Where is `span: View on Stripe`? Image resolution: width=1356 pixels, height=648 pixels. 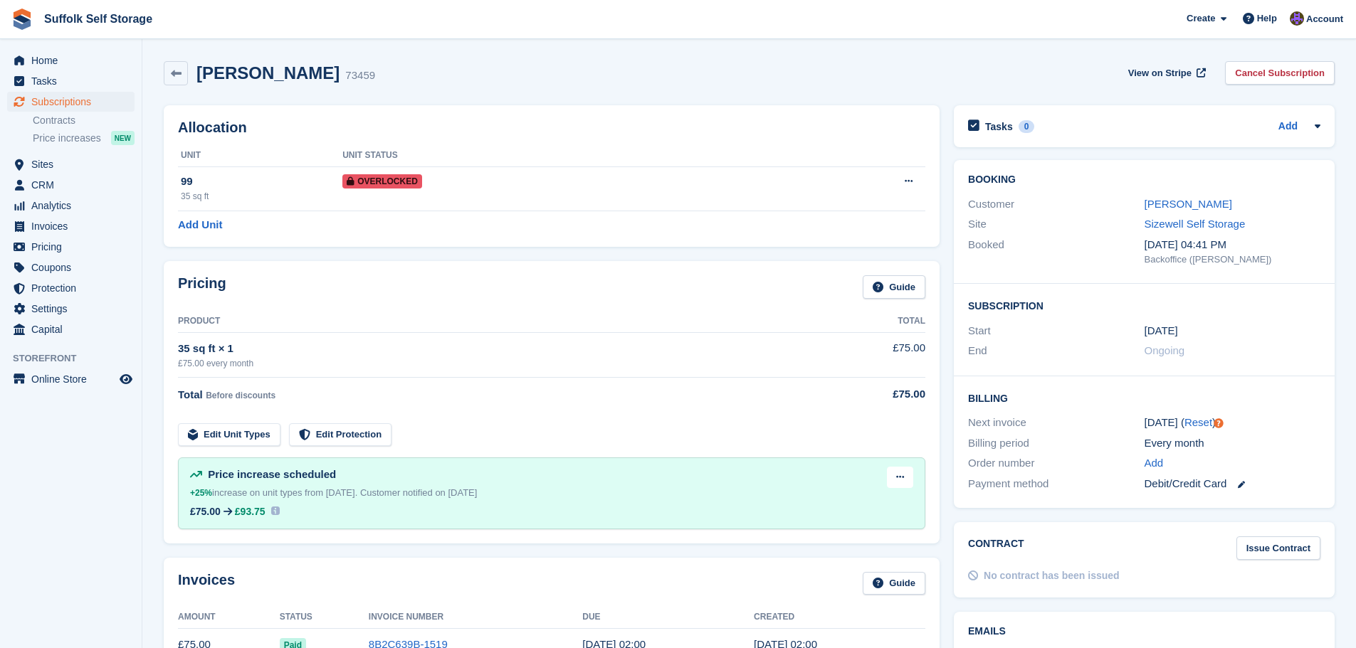 span: View on Stripe is located at coordinates (1159, 73).